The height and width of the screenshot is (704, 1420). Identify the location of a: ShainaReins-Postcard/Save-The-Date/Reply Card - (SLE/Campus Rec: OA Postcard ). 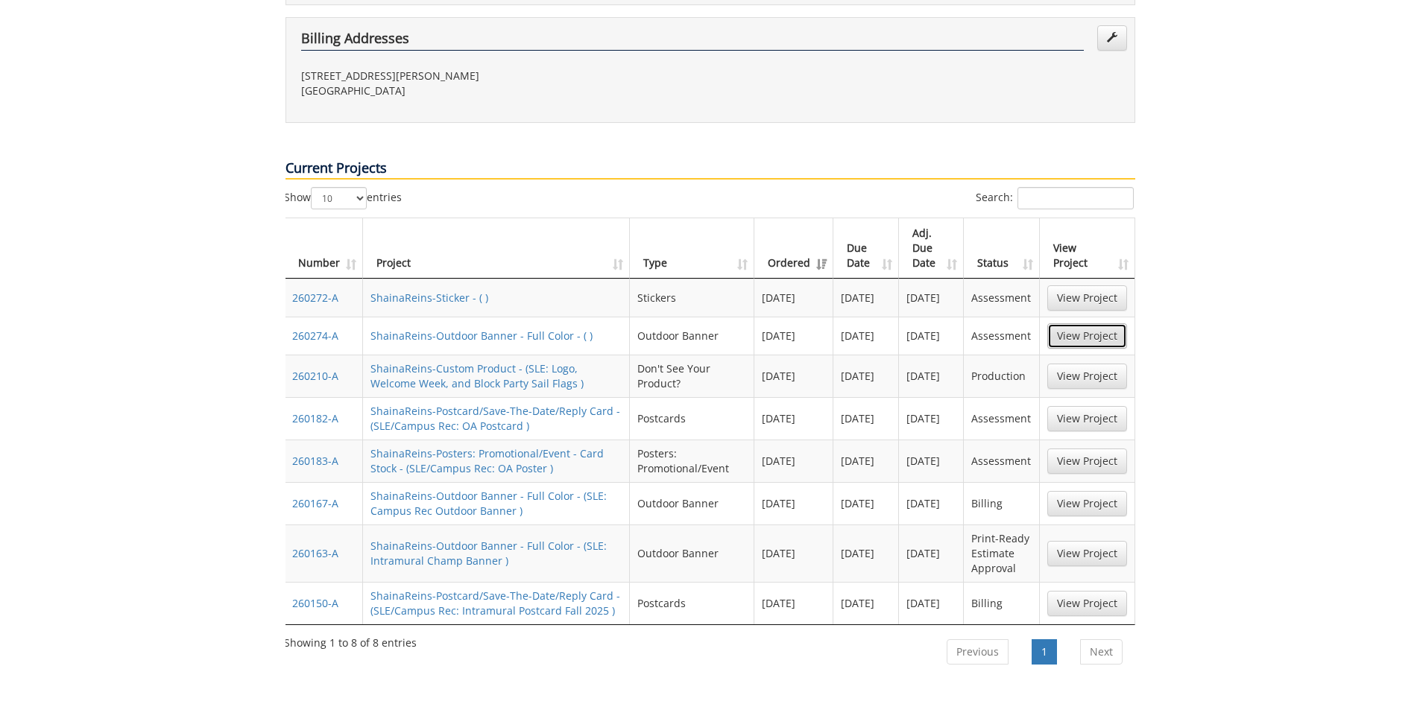
(495, 418).